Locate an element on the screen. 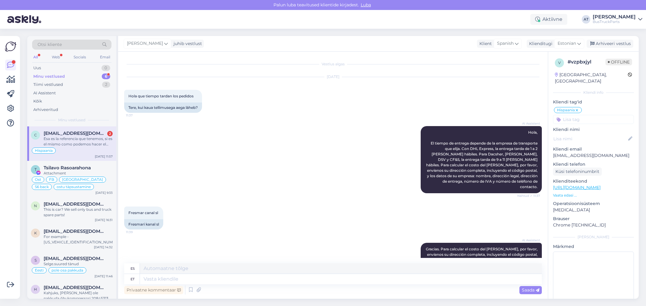 The width and height of the screenshot is (646, 306). div: 6 is located at coordinates (106, 77).